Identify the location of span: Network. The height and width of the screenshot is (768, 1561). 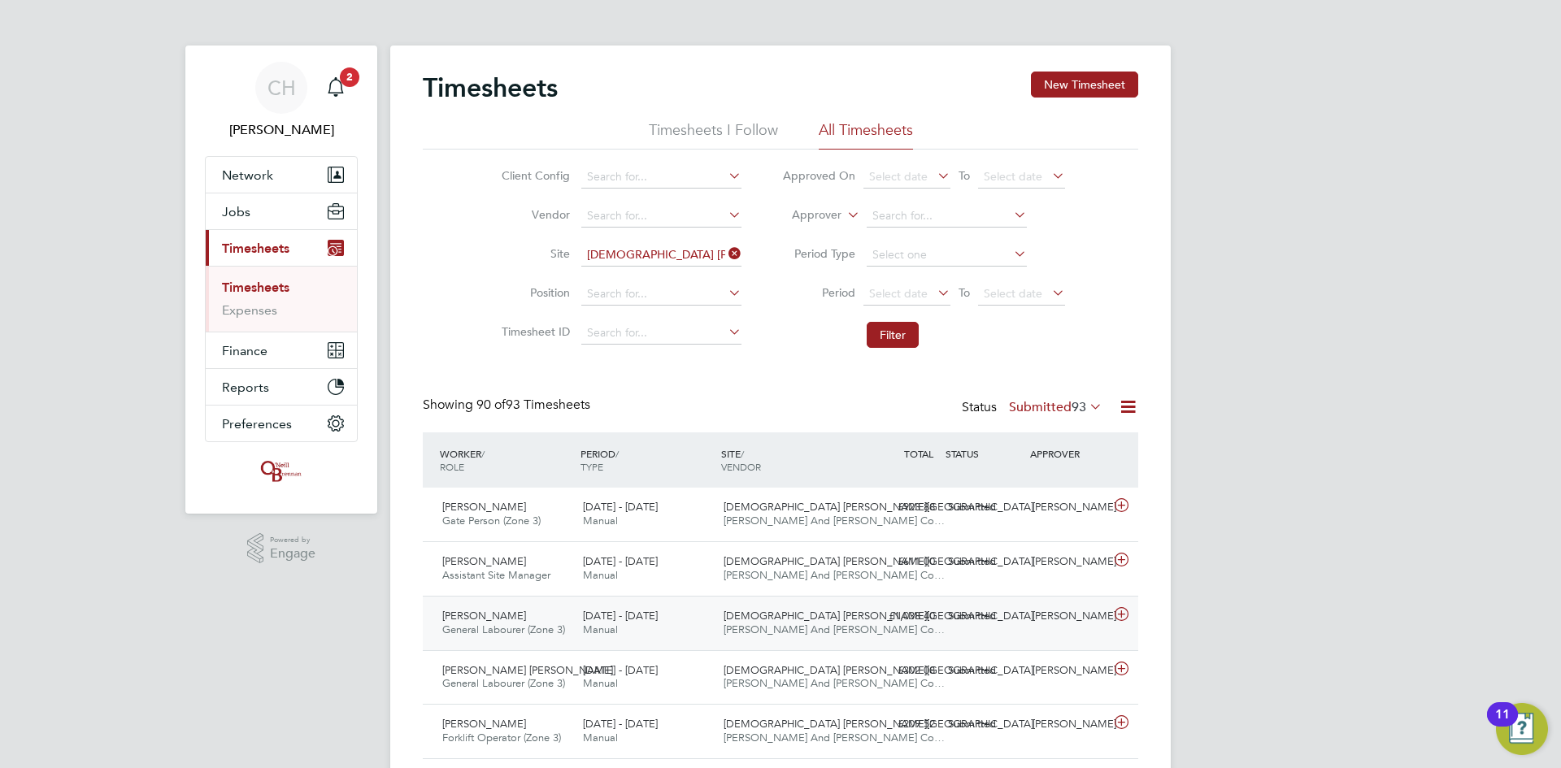
(247, 175).